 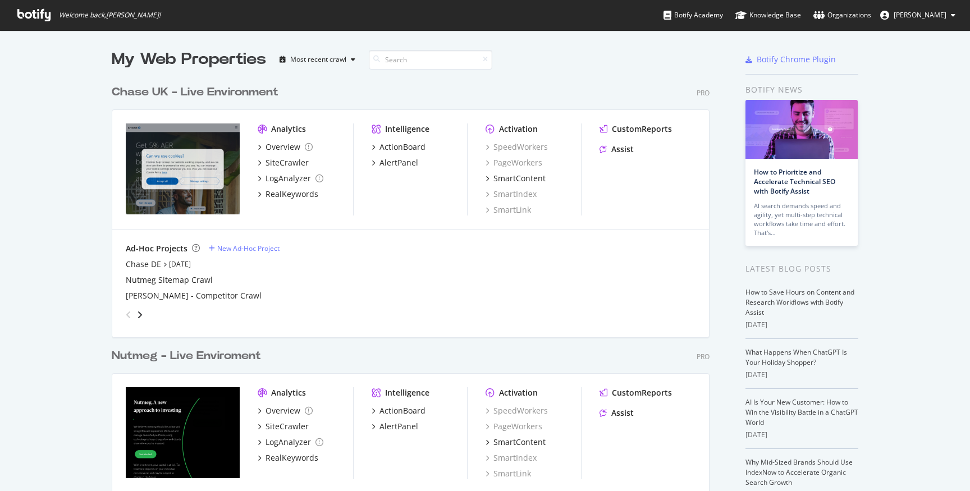 What do you see at coordinates (129, 315) in the screenshot?
I see `div: angle-left` at bounding box center [129, 315].